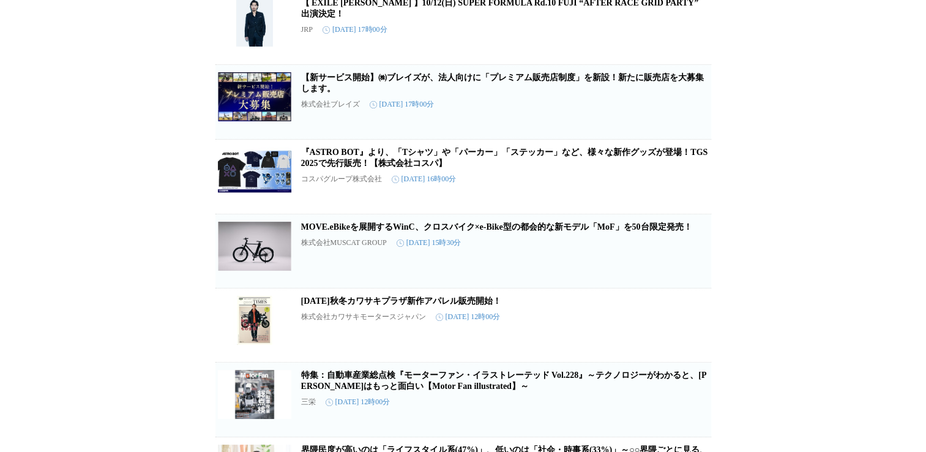 Image resolution: width=926 pixels, height=452 pixels. I want to click on img: 【新サービス開始】㈱ブレイズが、法人向けに「プレミアム販売店制度」を新設！新たに販売店を大募集します。, so click(255, 97).